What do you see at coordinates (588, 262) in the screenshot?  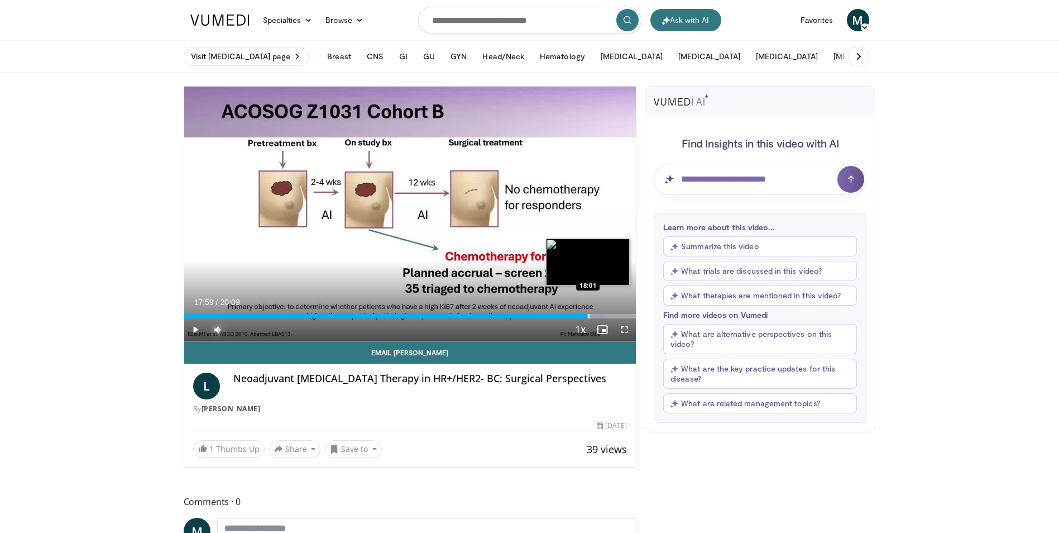 I see `img: image.jpeg` at bounding box center [588, 262].